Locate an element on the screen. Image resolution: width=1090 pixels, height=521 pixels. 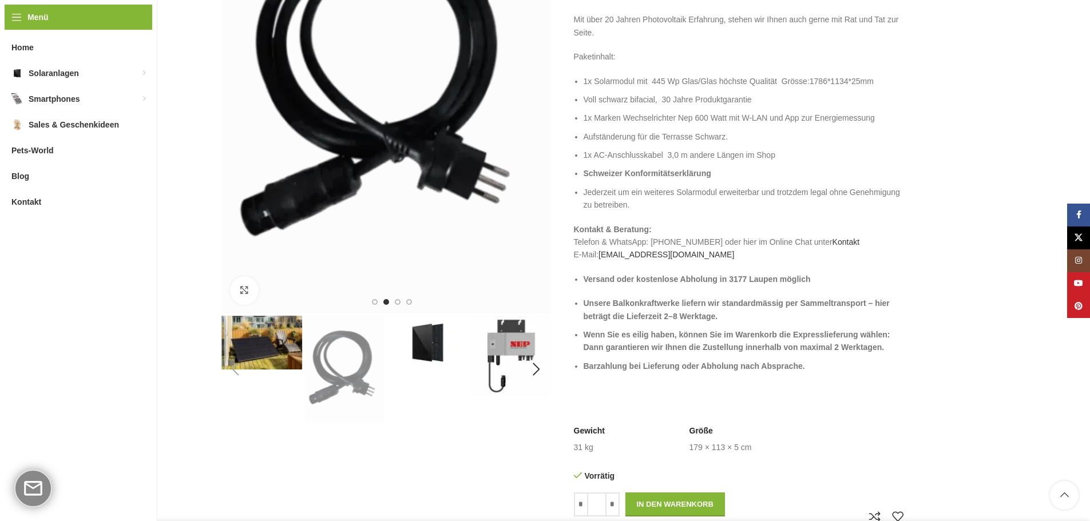
img: Steckerkraftwerk für die Terrasse is located at coordinates (261, 343).